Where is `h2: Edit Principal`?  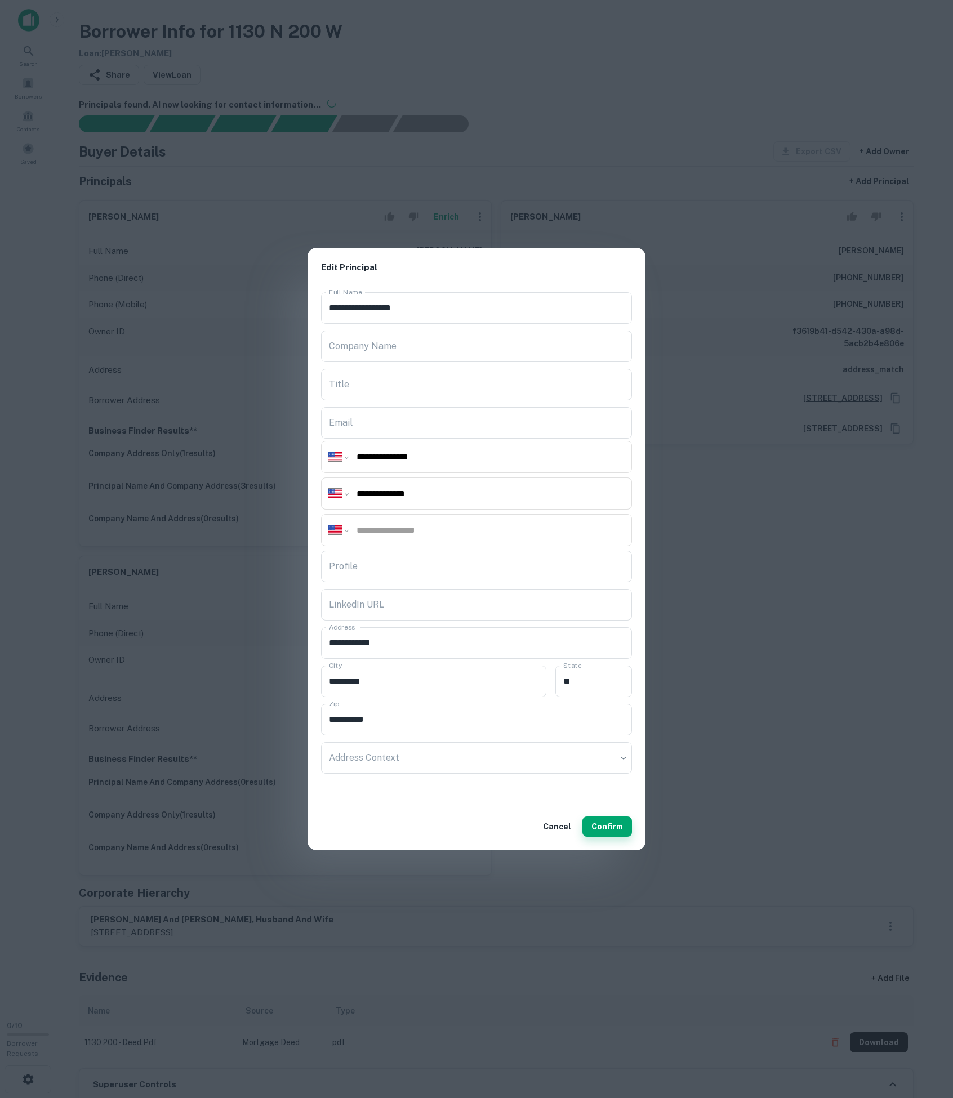
h2: Edit Principal is located at coordinates (476, 267).